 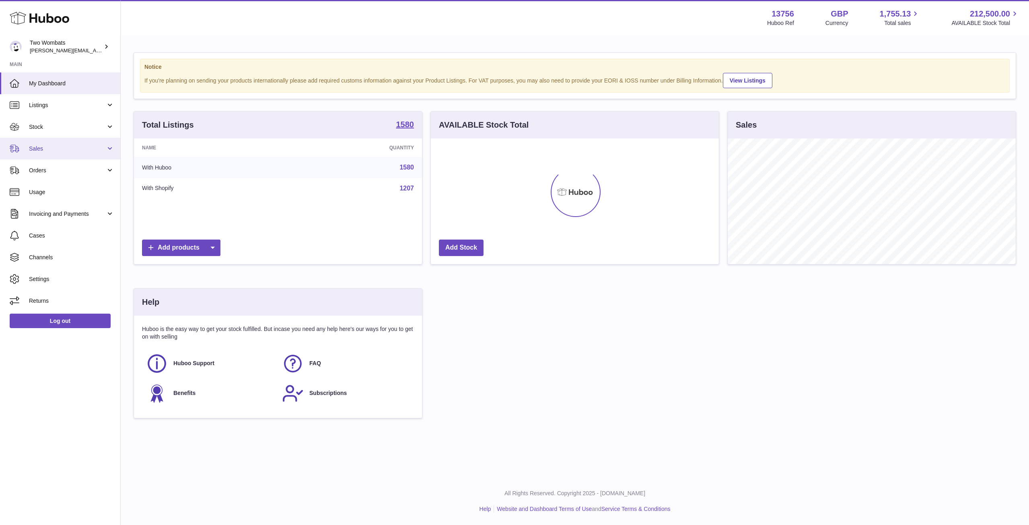 I want to click on span: Benefits, so click(x=184, y=393).